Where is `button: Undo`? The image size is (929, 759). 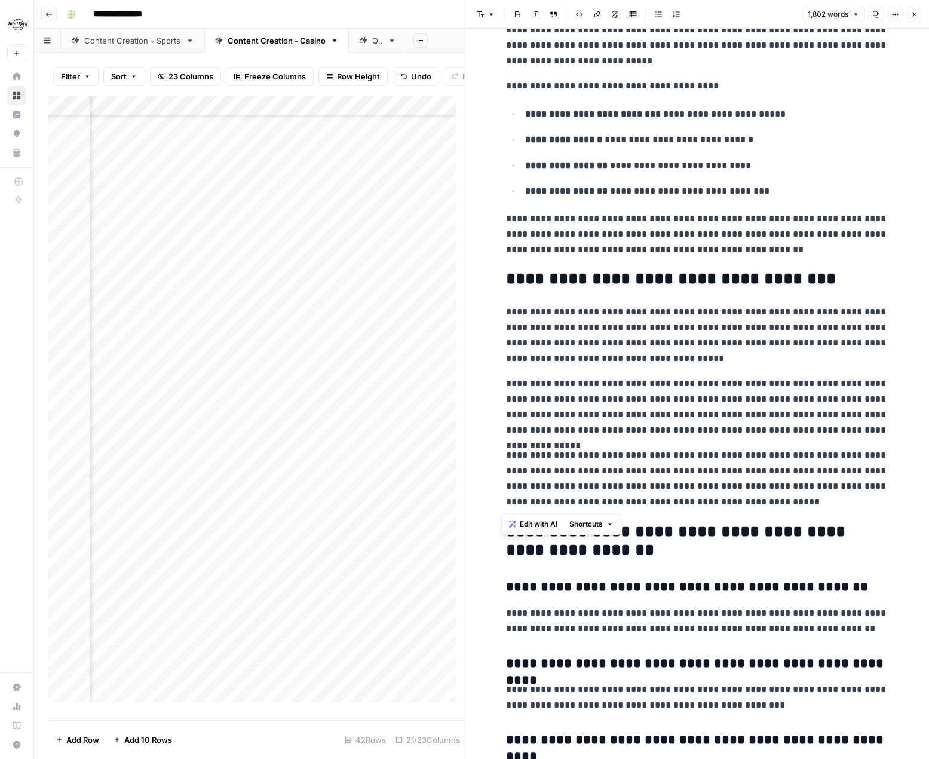 button: Undo is located at coordinates (416, 76).